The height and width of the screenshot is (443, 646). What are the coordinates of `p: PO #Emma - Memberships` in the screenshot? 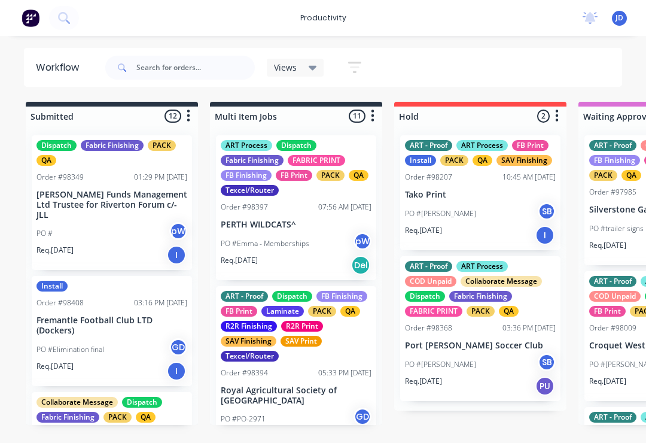 It's located at (265, 243).